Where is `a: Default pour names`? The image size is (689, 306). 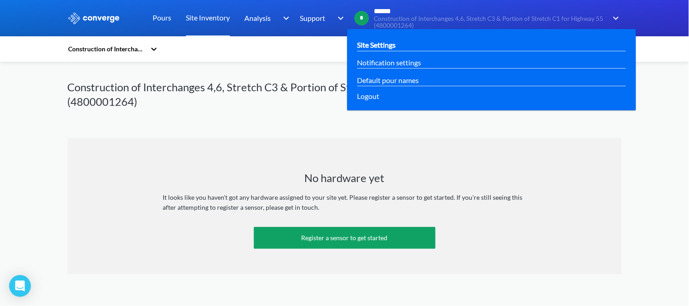 a: Default pour names is located at coordinates (388, 80).